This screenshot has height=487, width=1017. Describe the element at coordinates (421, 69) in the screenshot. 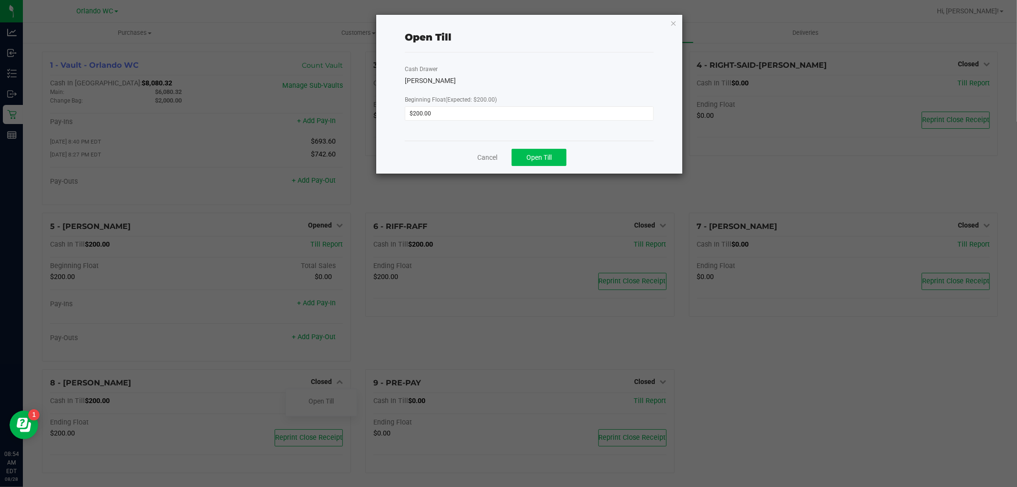

I see `label: Cash Drawer` at that location.